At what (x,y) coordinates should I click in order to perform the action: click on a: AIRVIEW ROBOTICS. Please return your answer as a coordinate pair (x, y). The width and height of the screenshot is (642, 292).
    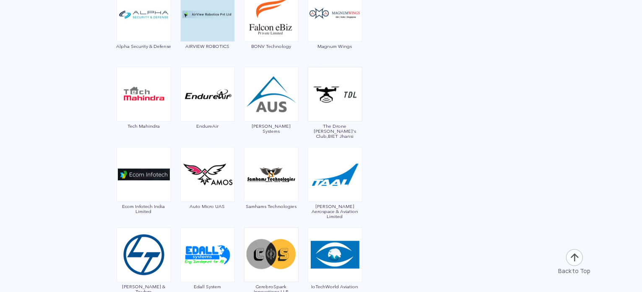
    Looking at the image, I should click on (208, 29).